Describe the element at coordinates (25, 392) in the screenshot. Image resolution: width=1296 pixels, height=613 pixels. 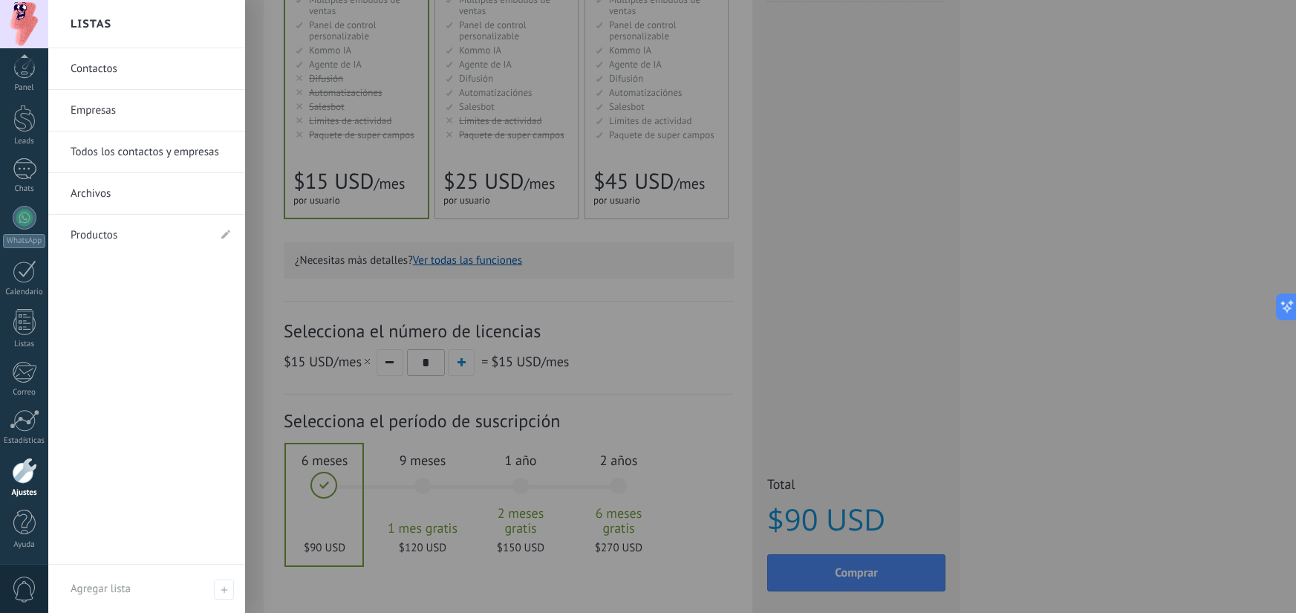
I see `div: Correo` at that location.